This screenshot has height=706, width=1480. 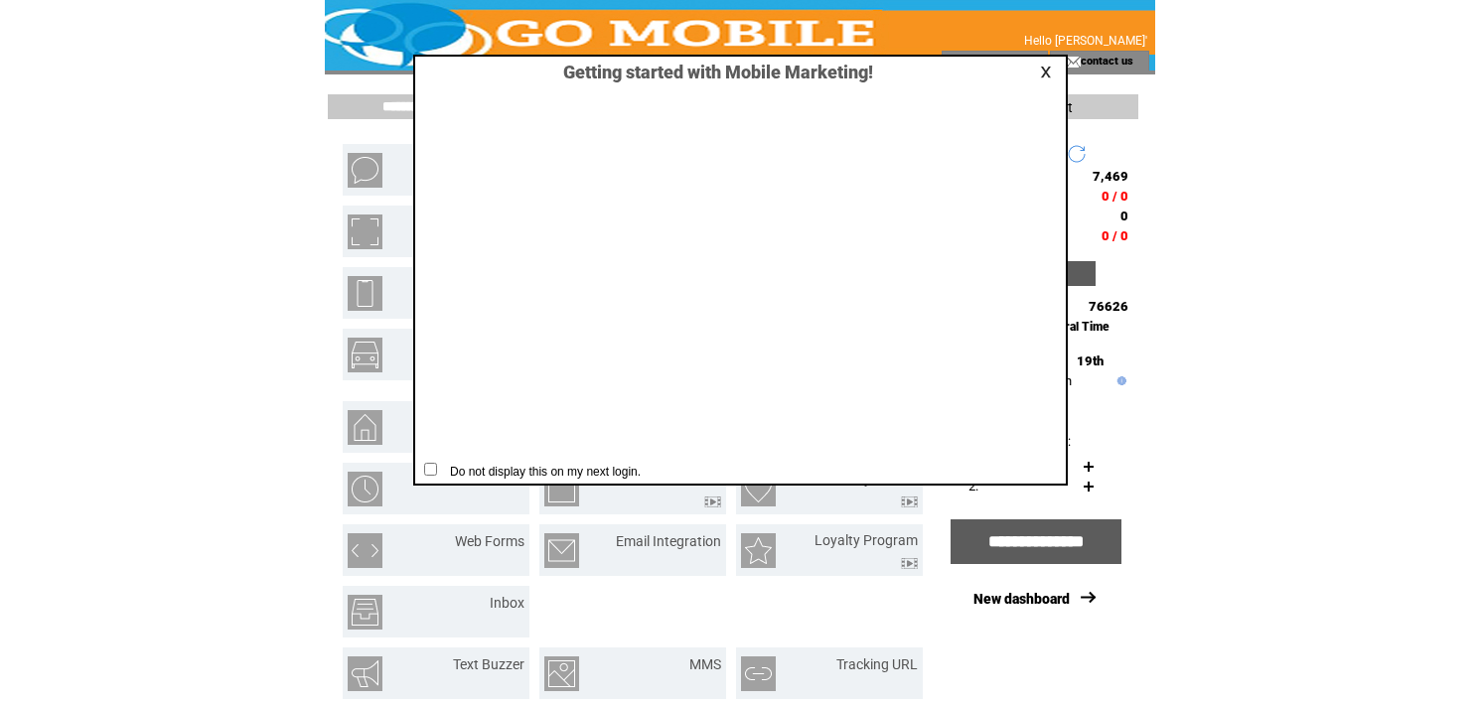 I want to click on img: mobile-coupons.png, so click(x=365, y=232).